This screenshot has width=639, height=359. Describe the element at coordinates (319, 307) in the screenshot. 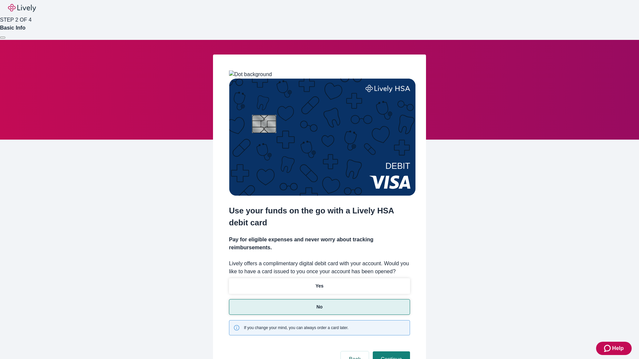

I see `p: No` at that location.